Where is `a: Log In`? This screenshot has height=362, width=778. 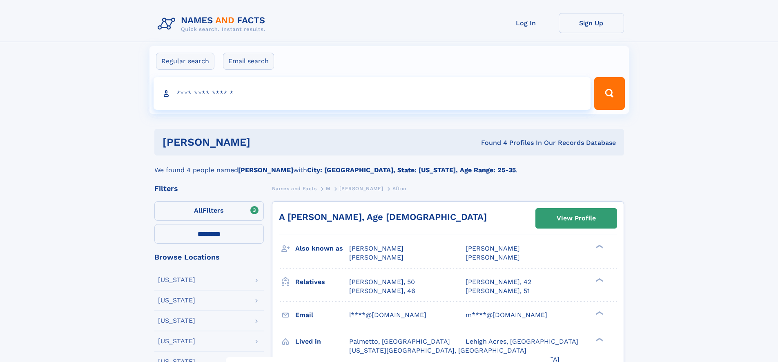
a: Log In is located at coordinates (526, 23).